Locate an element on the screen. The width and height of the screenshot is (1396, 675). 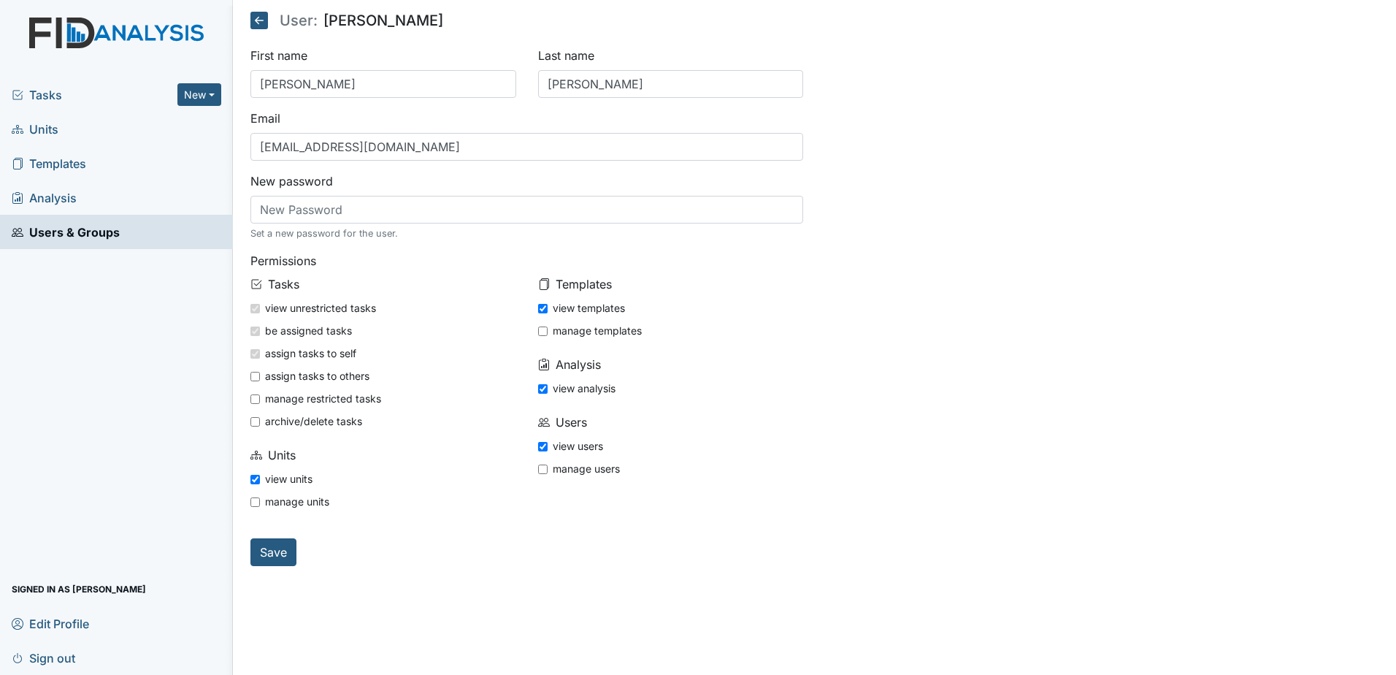
span: assign tasks to self is located at coordinates (310, 353).